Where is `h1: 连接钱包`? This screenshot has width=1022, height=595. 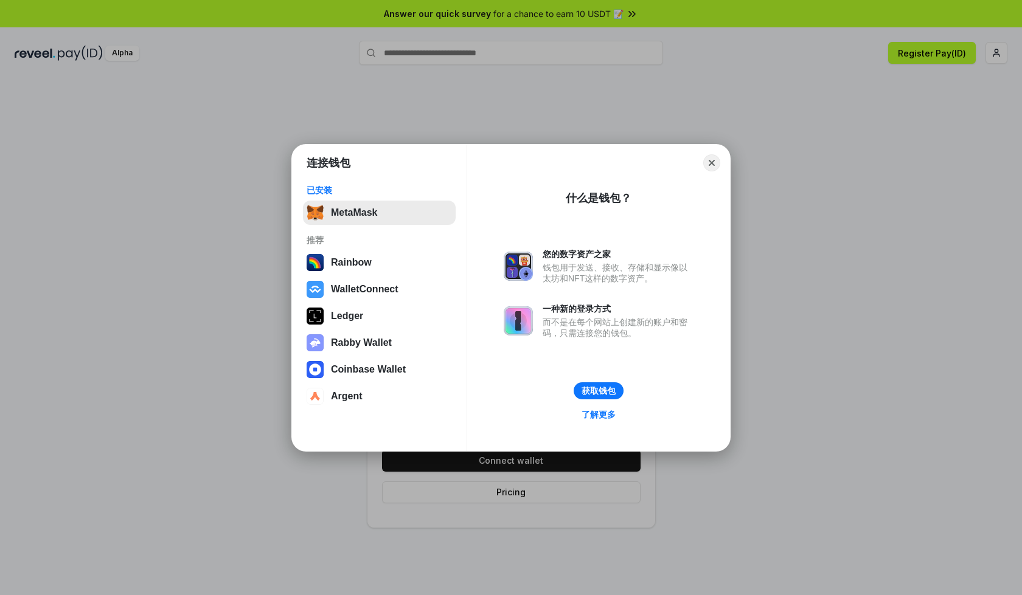
h1: 连接钱包 is located at coordinates (328, 163).